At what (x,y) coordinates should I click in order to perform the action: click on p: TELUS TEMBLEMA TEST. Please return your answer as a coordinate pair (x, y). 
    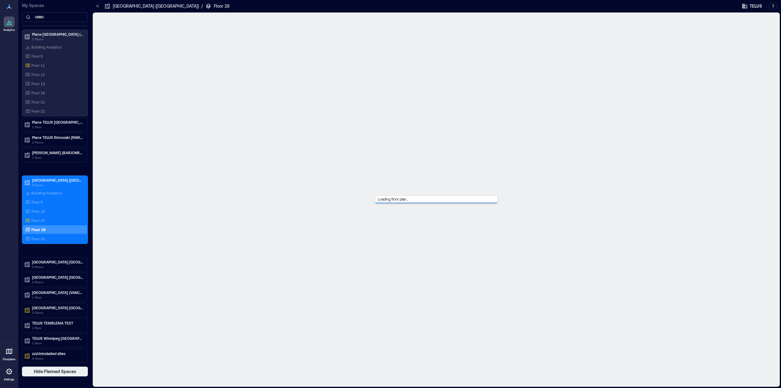
    Looking at the image, I should click on (58, 323).